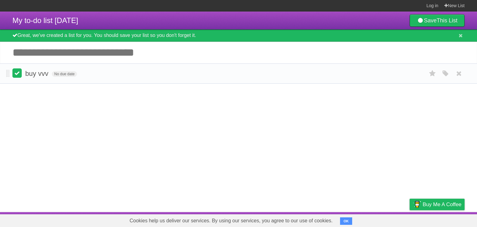  I want to click on a: About, so click(333, 219).